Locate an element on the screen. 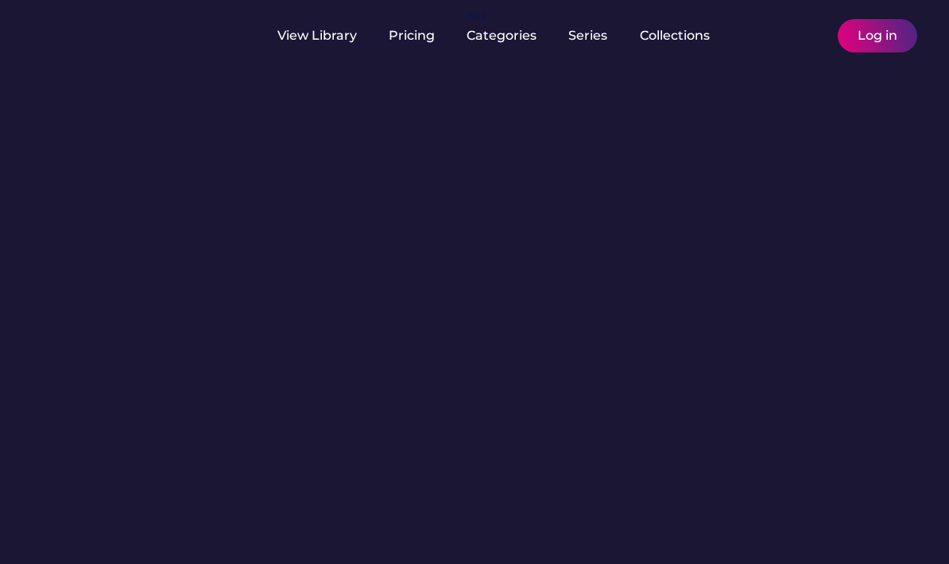 The height and width of the screenshot is (564, 949). div: fvck is located at coordinates (477, 16).